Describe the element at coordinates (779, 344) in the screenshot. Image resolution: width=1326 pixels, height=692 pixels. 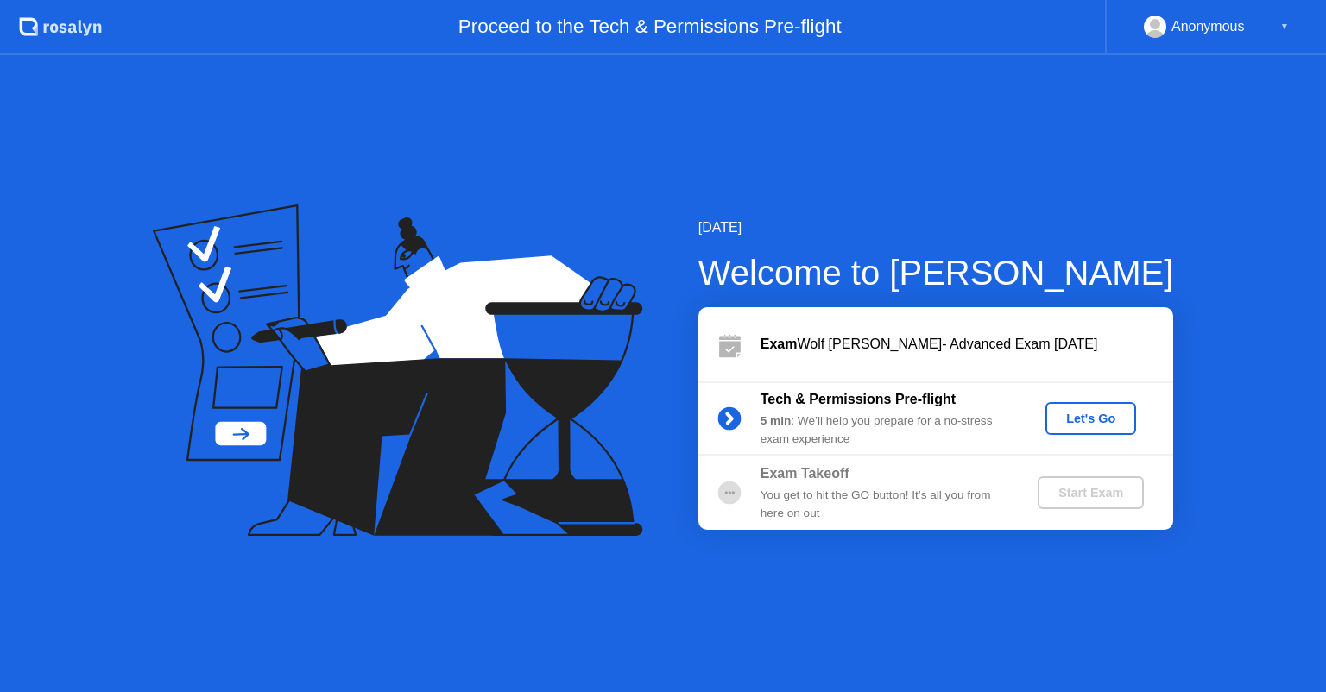
I see `b: Exam` at that location.